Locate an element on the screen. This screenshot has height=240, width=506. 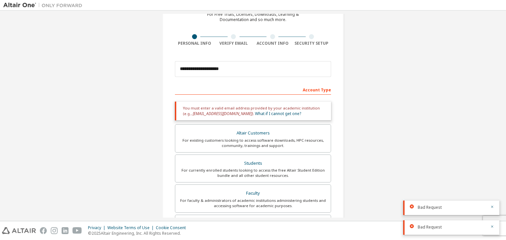
img: facebook.svg is located at coordinates (43, 231).